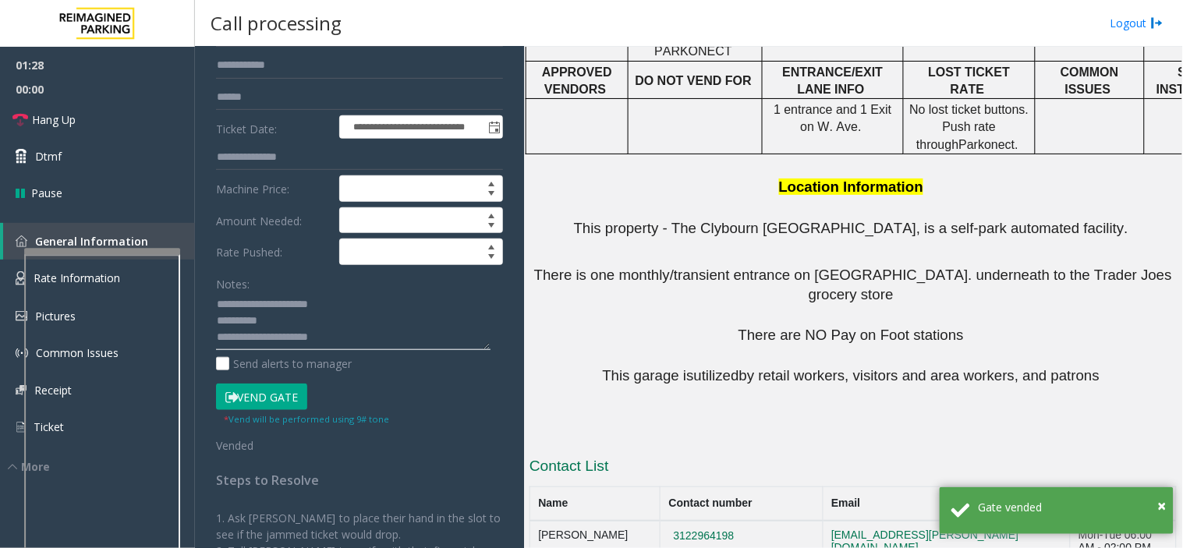 This screenshot has height=548, width=1183. What do you see at coordinates (1137, 23) in the screenshot?
I see `a: Logout` at bounding box center [1137, 23].